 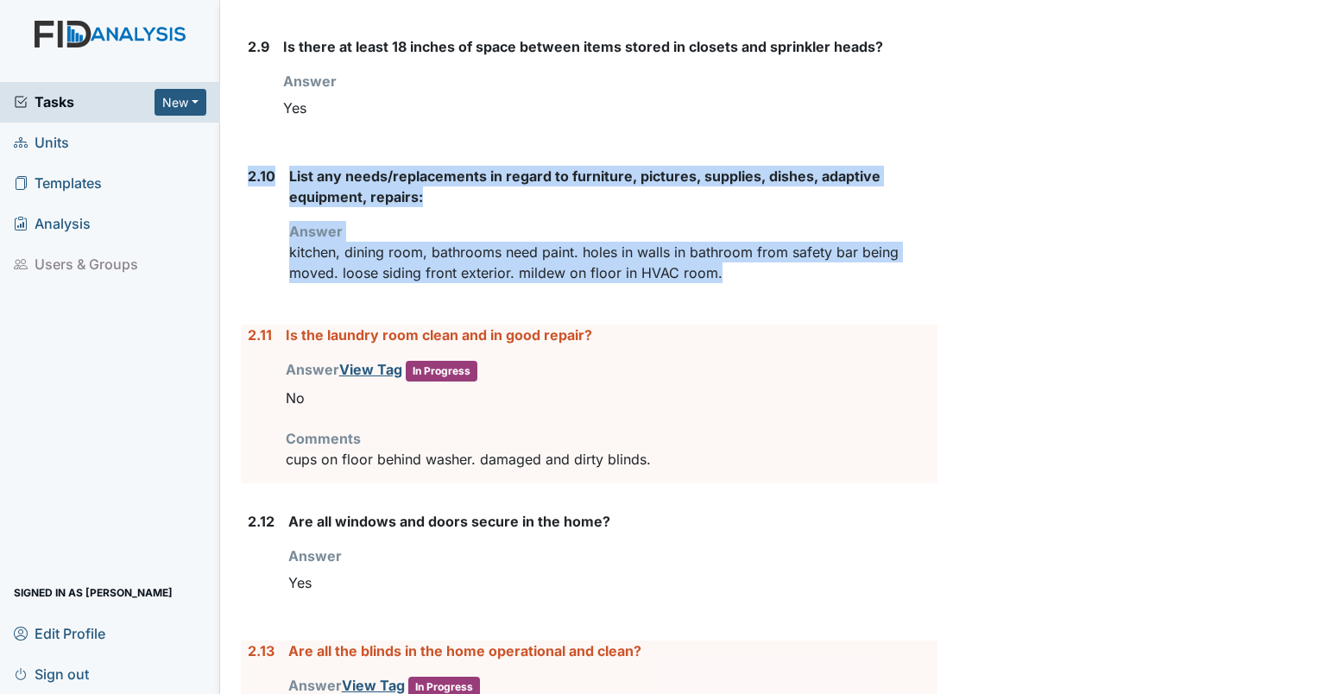 I want to click on label: Is the laundry room clean and in good repair?, so click(x=439, y=335).